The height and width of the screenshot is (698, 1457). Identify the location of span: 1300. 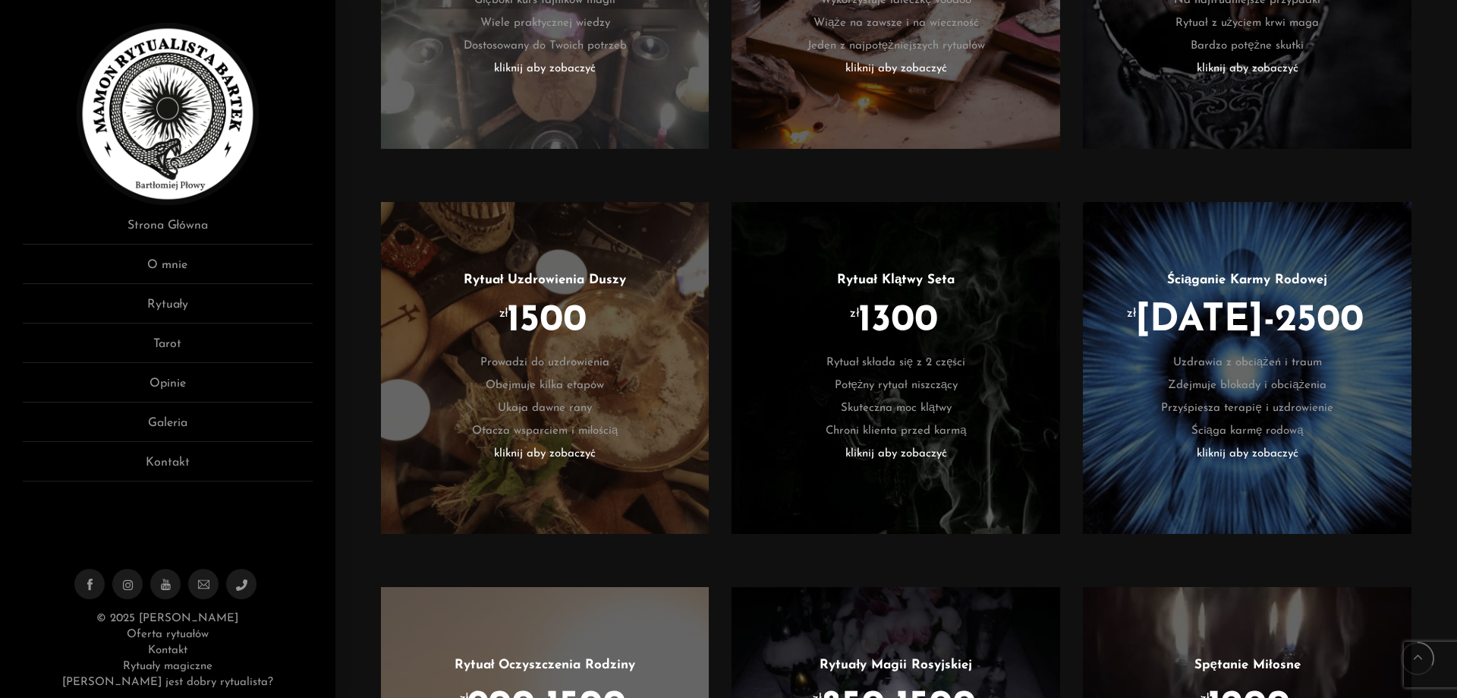
(898, 320).